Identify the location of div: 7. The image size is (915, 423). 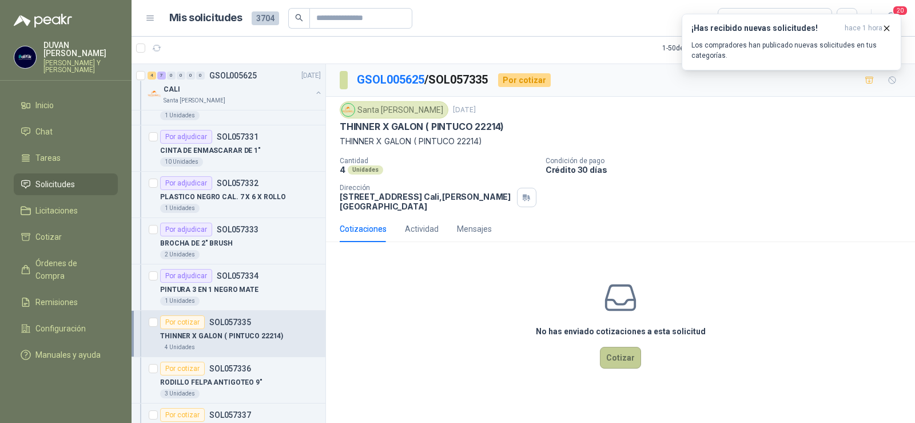
(161, 76).